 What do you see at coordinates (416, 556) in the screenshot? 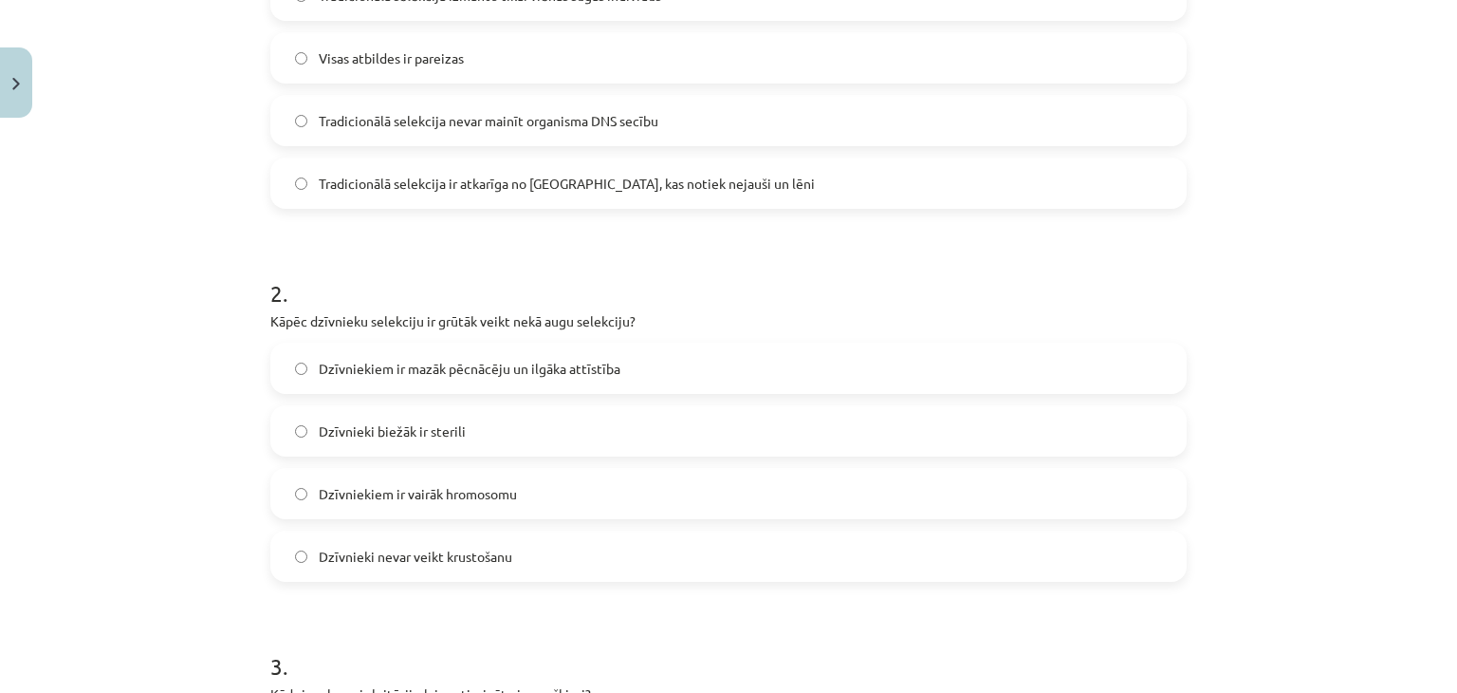
I see `span: Dzīvnieki nevar veikt krustošanu` at bounding box center [416, 556].